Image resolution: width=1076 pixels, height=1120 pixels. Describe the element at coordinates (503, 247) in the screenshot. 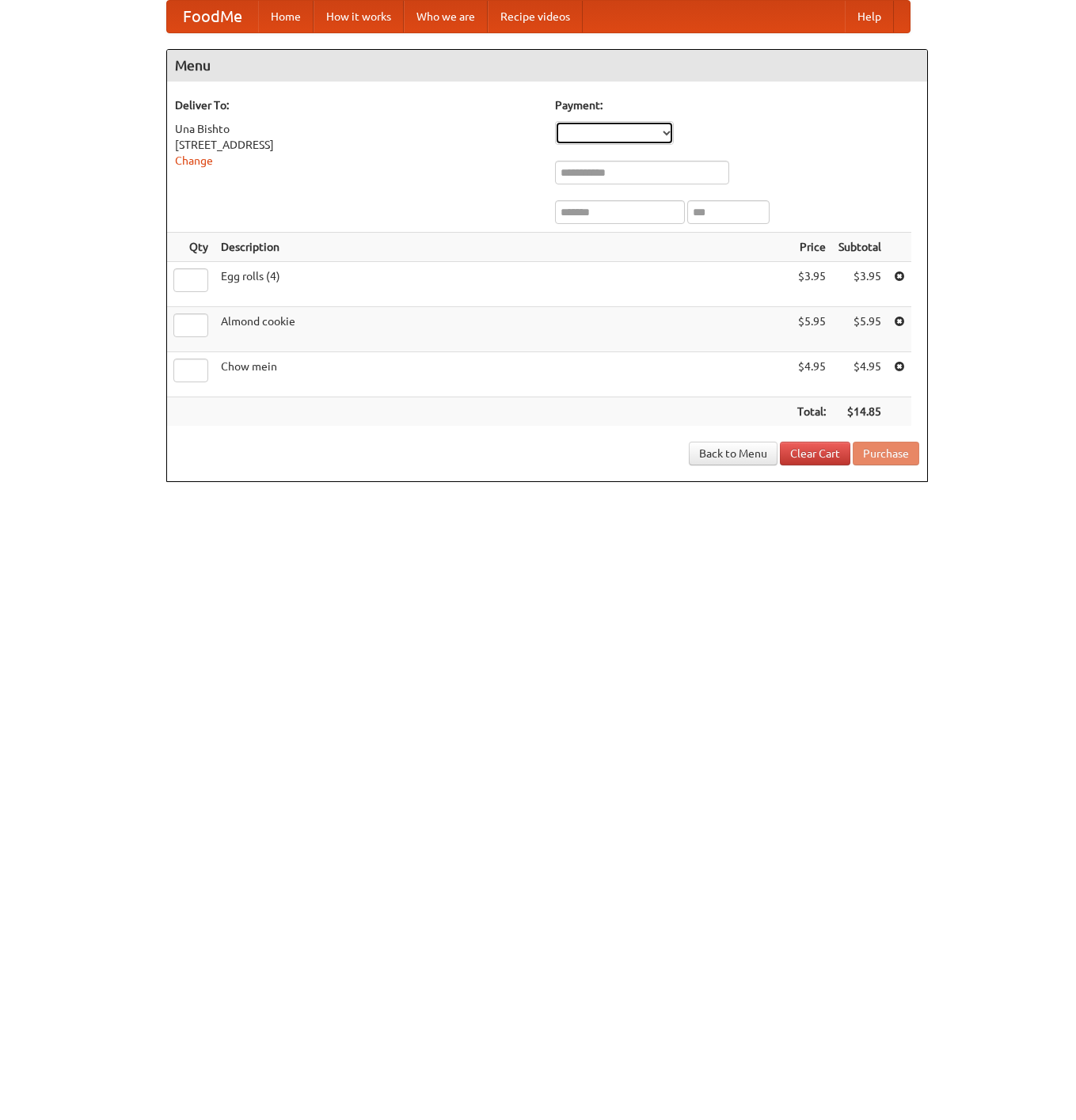

I see `th: Description` at that location.